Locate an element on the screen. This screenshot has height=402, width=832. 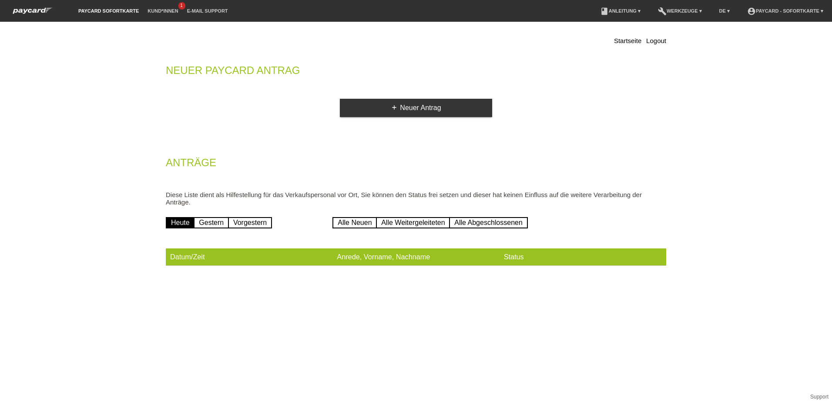
a: Vorgestern is located at coordinates (250, 223).